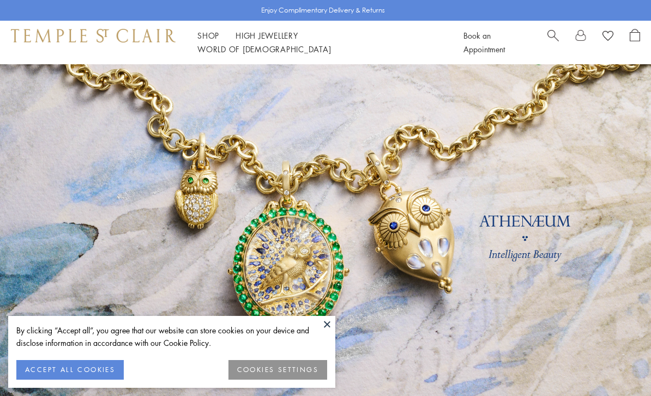 This screenshot has width=651, height=396. What do you see at coordinates (484, 42) in the screenshot?
I see `a: Book an Appointment` at bounding box center [484, 42].